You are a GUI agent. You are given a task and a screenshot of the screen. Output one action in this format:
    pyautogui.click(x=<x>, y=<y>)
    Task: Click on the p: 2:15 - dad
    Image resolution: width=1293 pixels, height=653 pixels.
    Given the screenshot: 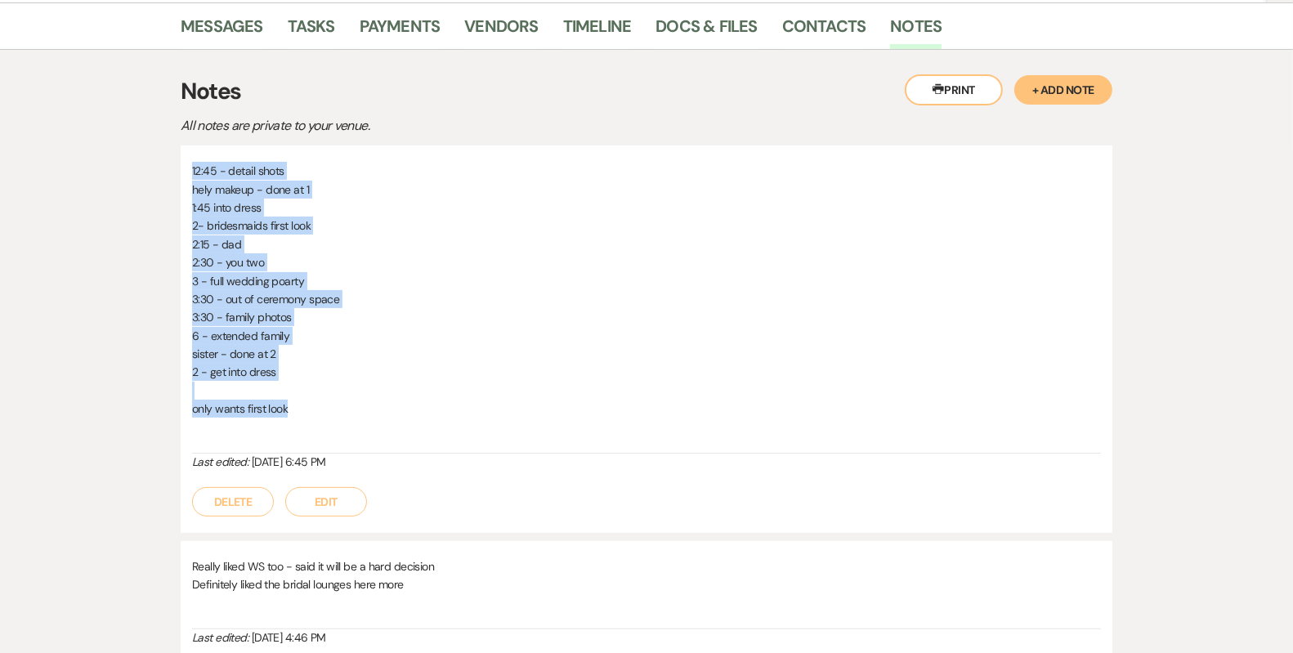 What is the action you would take?
    pyautogui.click(x=647, y=244)
    